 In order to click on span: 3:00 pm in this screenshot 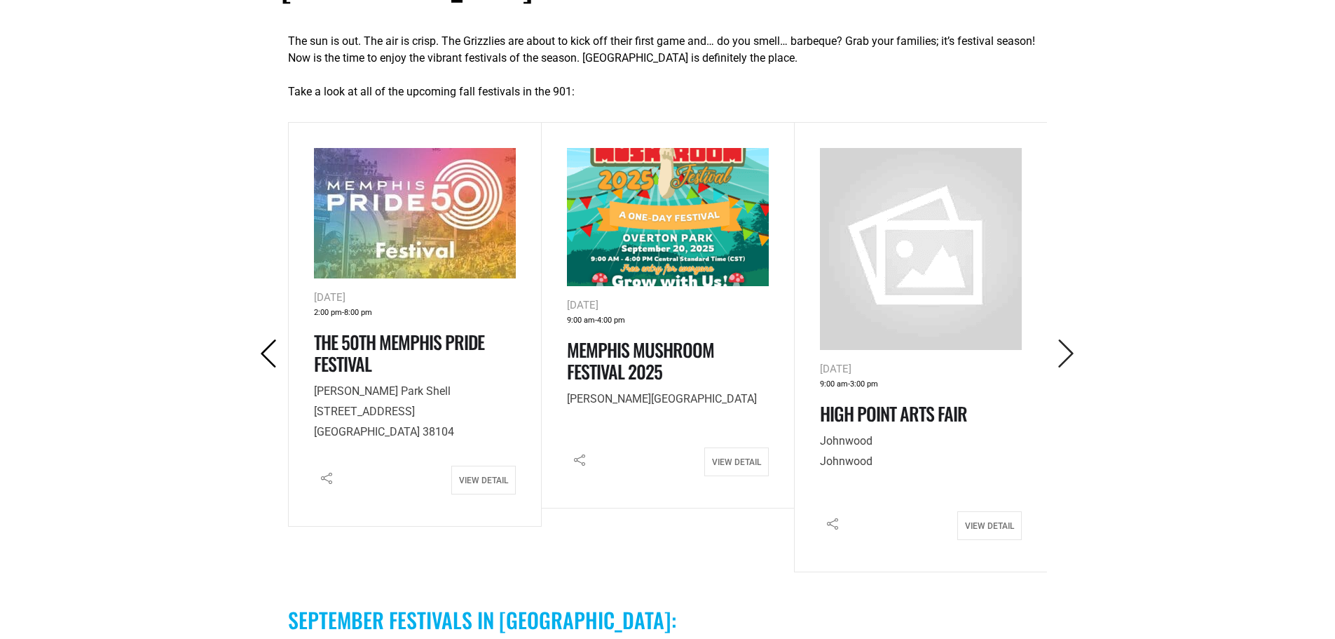, I will do `click(864, 384)`.